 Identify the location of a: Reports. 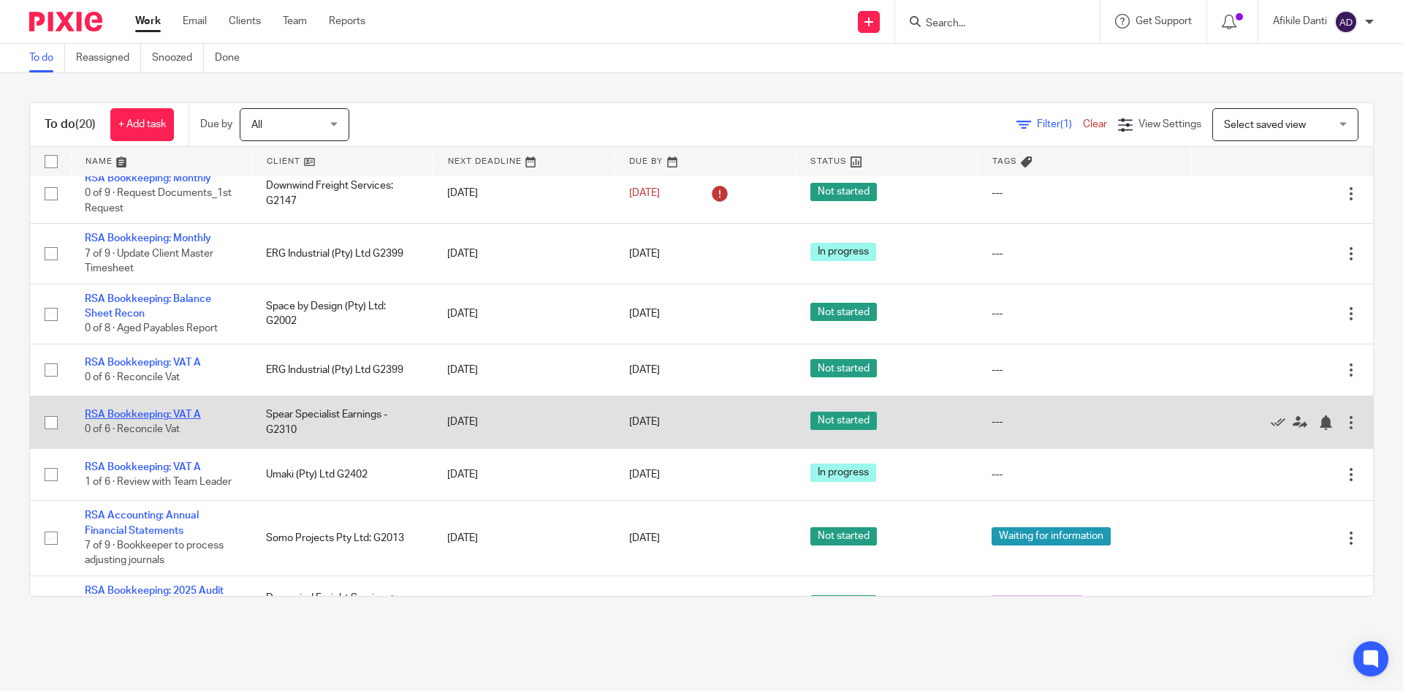
(347, 21).